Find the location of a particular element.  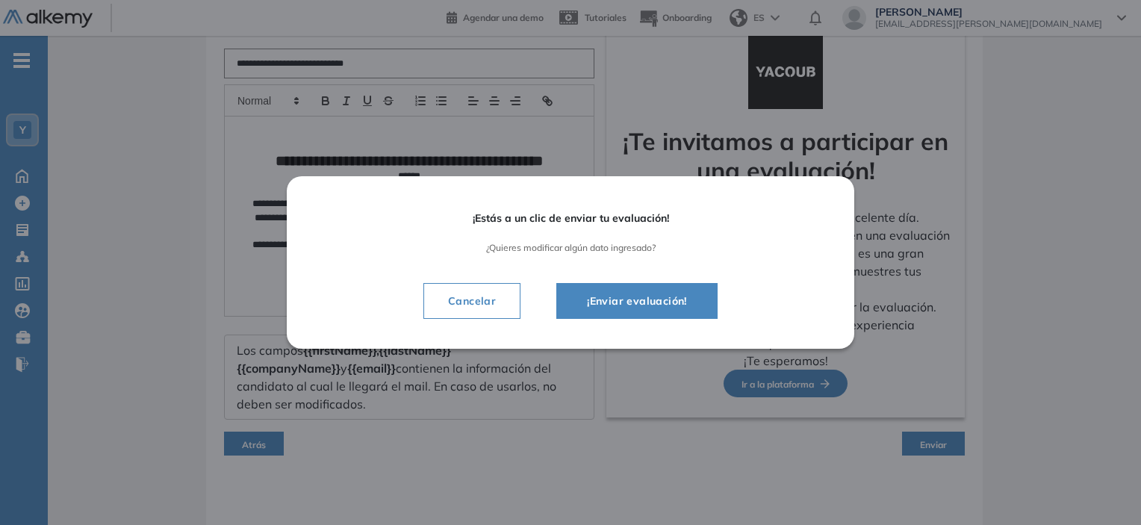

span: Cancelar is located at coordinates (472, 301).